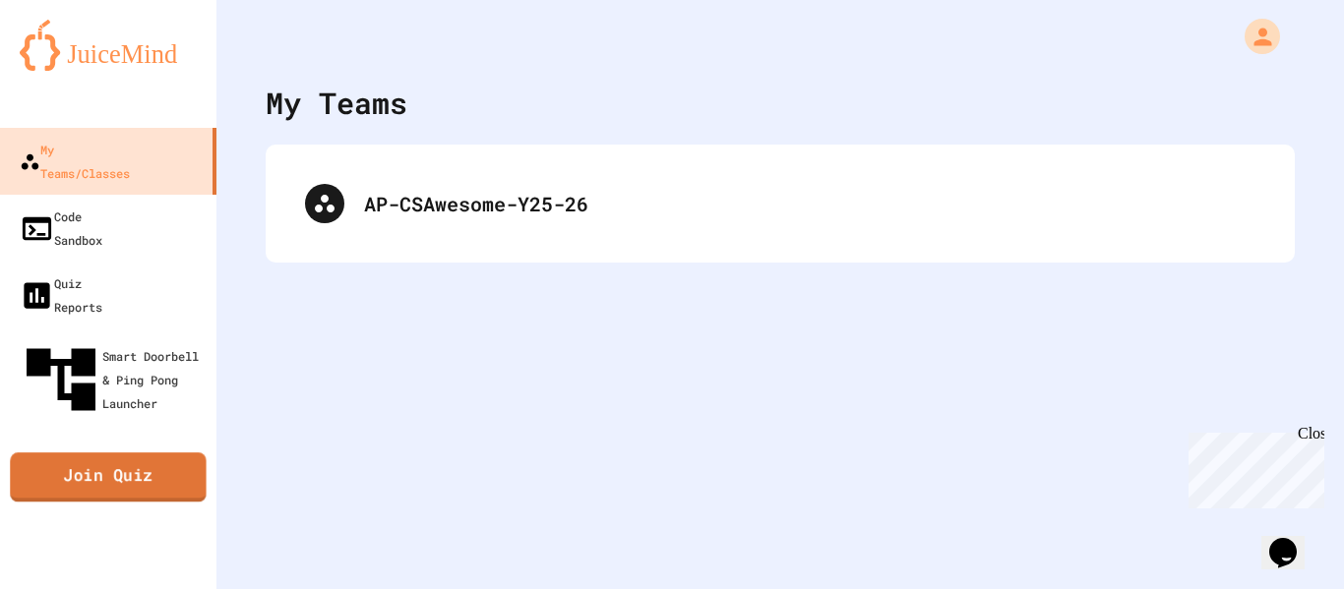 The height and width of the screenshot is (589, 1344). I want to click on div: My Teams/Classes, so click(75, 161).